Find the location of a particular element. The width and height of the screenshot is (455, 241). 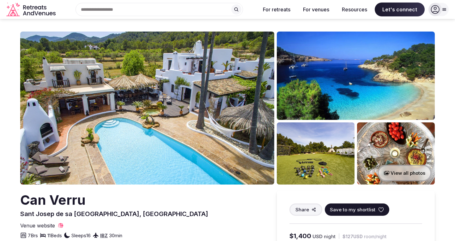

svg: Retreats and Venues company logo is located at coordinates (32, 9).